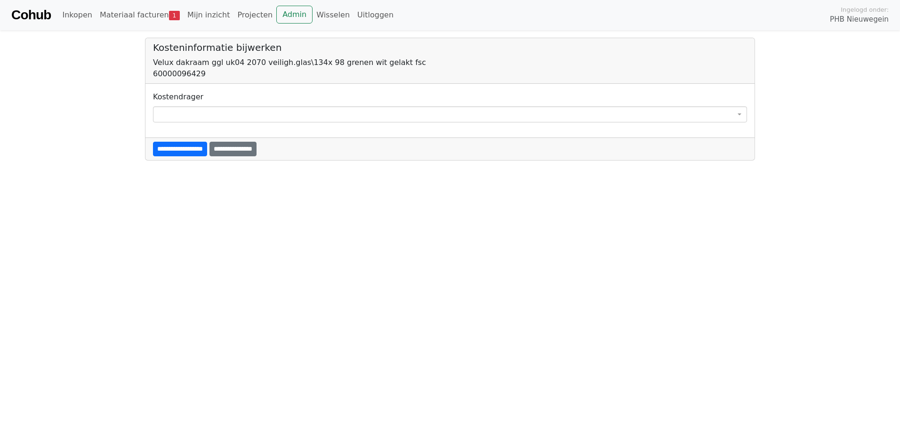 This screenshot has height=435, width=900. I want to click on div: 60000096429, so click(450, 74).